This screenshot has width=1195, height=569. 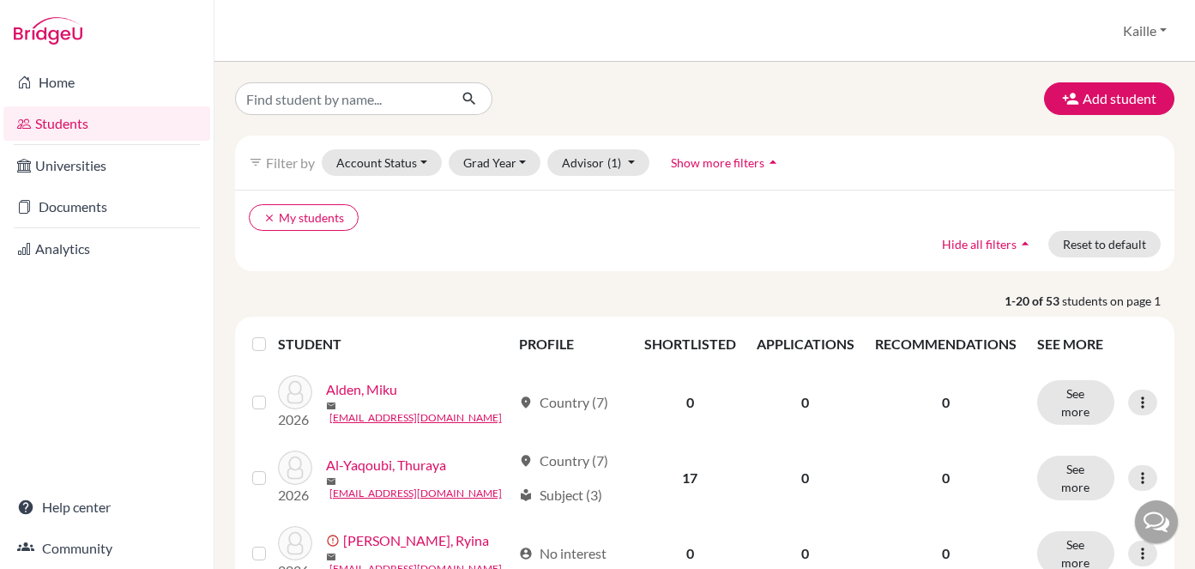 What do you see at coordinates (598, 162) in the screenshot?
I see `button: Advisor(1)` at bounding box center [598, 162].